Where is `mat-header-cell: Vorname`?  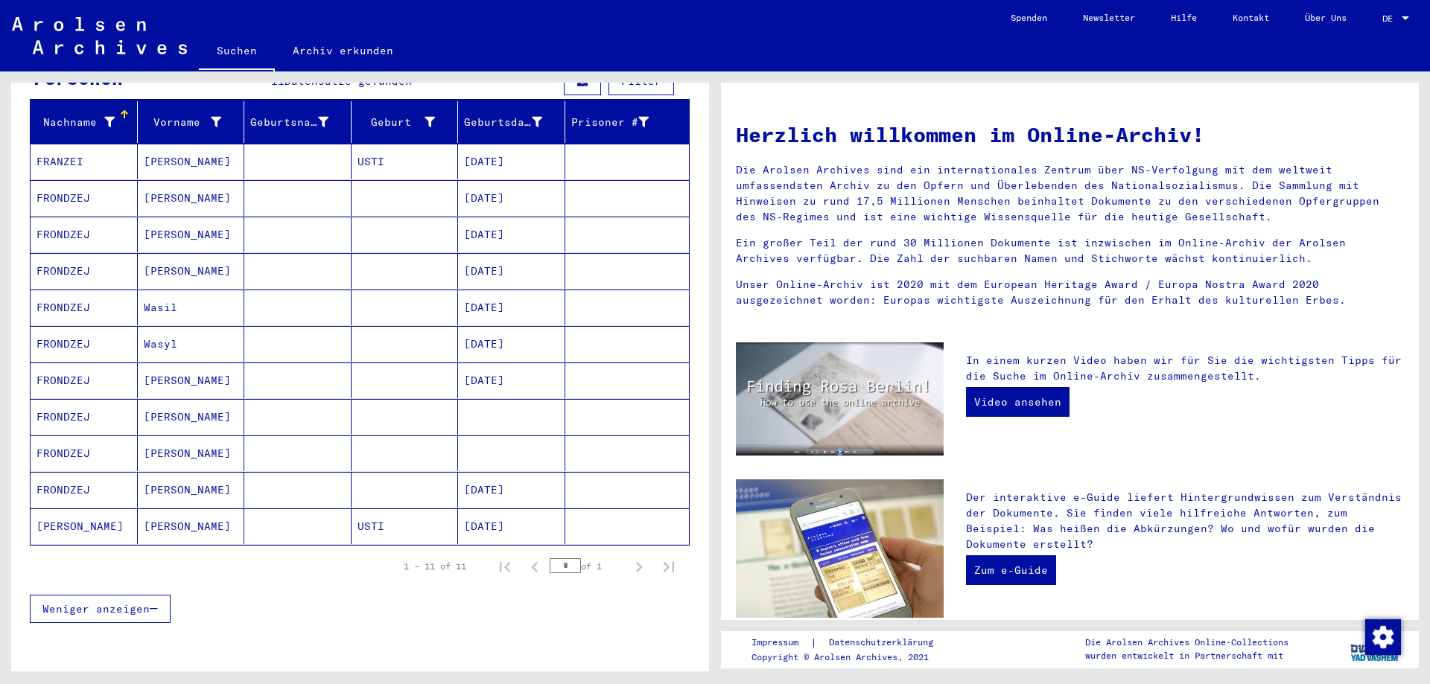
mat-header-cell: Vorname is located at coordinates (191, 122).